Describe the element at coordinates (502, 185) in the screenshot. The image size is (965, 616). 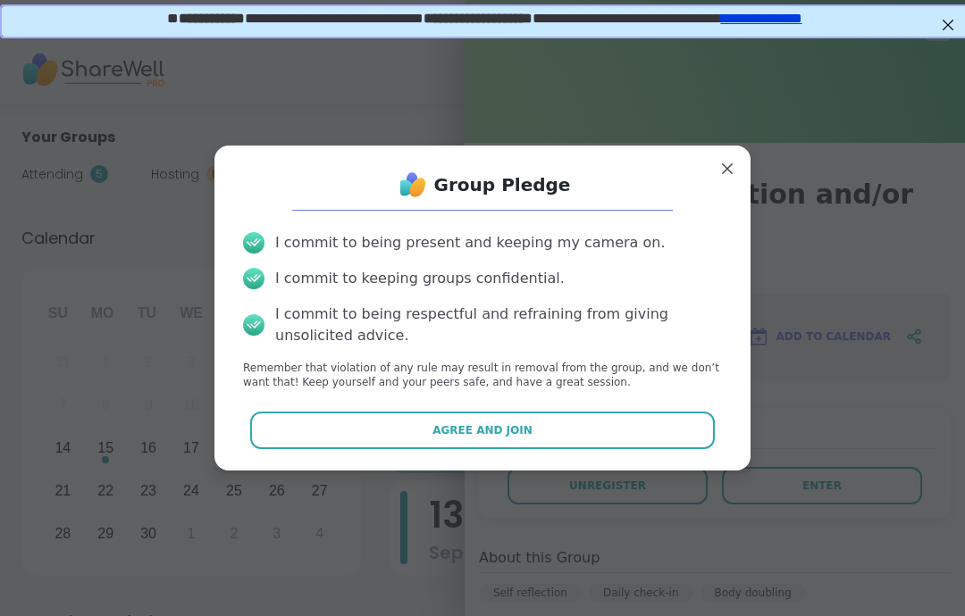
I see `h1: Group Pledge` at that location.